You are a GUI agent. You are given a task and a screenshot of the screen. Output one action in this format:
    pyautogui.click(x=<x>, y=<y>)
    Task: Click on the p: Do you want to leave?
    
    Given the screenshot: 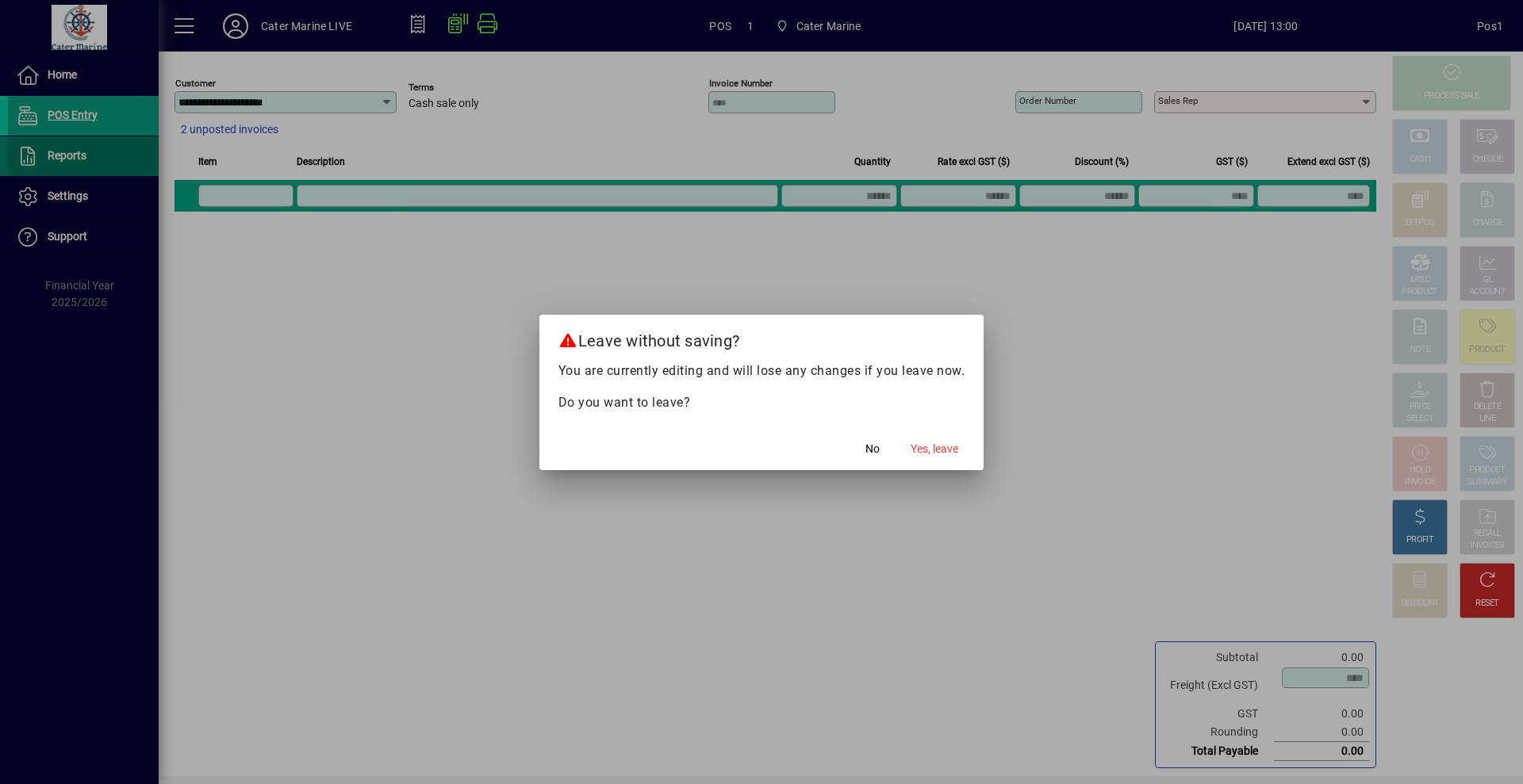 What is the action you would take?
    pyautogui.click(x=762, y=402)
    